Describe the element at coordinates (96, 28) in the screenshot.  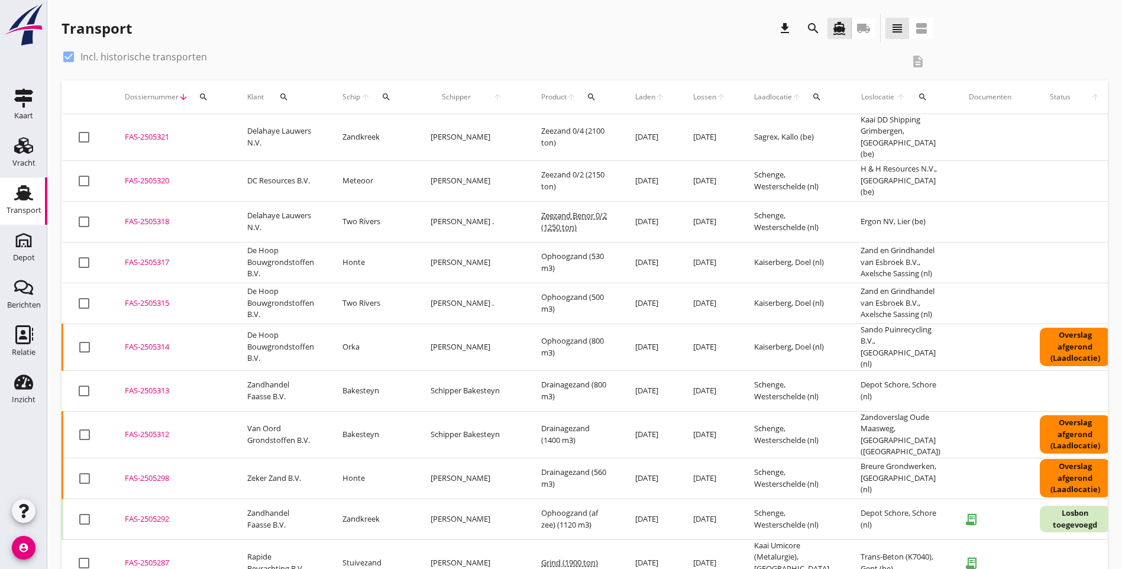
I see `div: Transport` at that location.